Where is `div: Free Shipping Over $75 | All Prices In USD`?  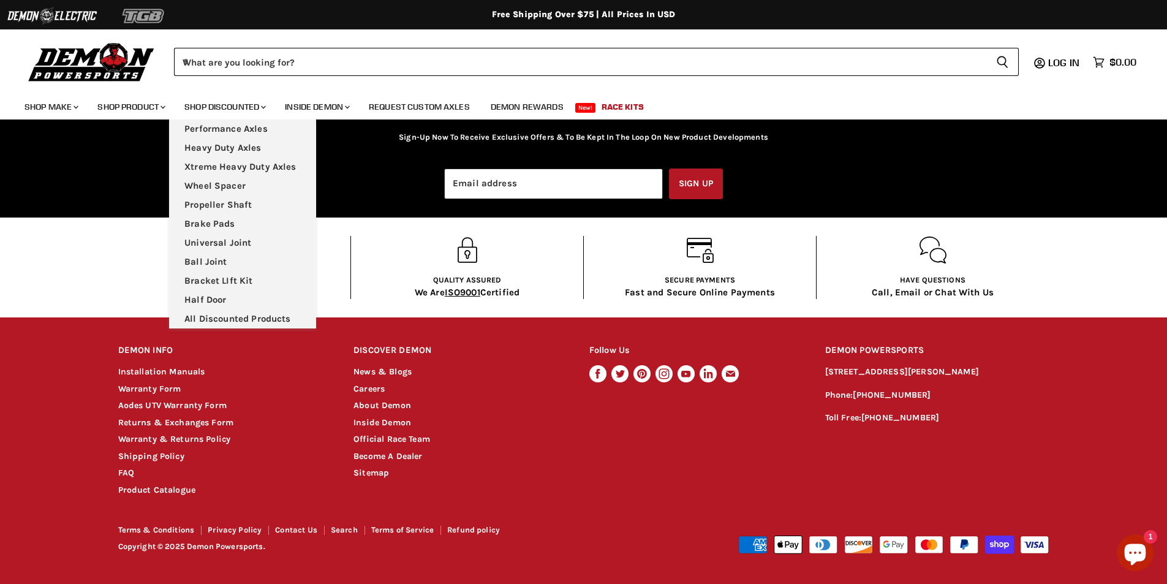 div: Free Shipping Over $75 | All Prices In USD is located at coordinates (584, 15).